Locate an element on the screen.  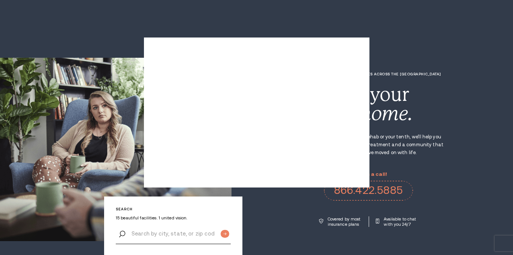
a: Available to chat with you 24/7 is located at coordinates (397, 222).